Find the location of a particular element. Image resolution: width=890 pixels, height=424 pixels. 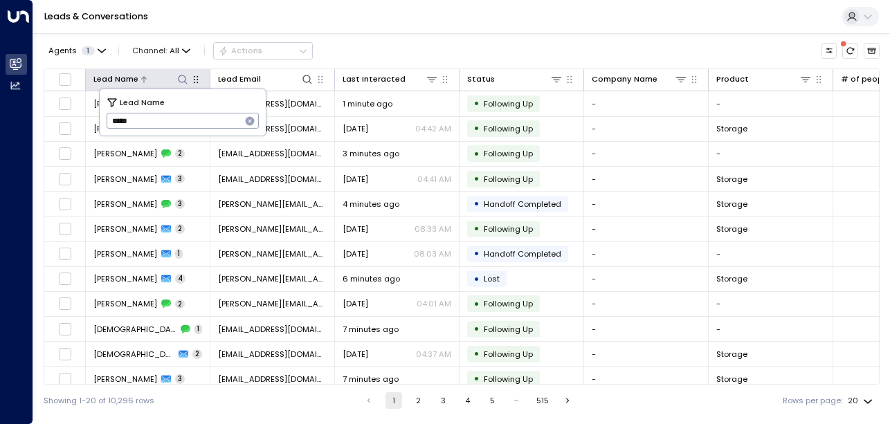

div: Lead Email is located at coordinates (266, 79).